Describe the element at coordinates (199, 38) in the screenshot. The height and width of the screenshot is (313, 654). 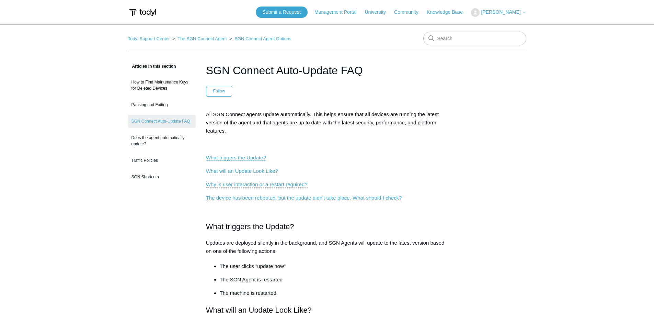
I see `li: The SGN Connect Agent` at that location.